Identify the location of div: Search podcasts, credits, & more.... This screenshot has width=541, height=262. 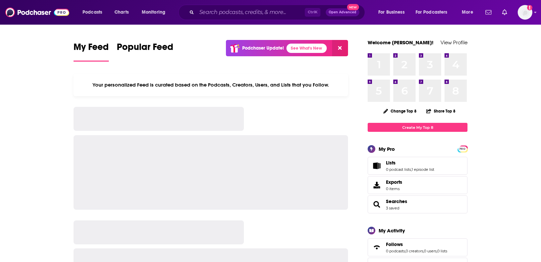
(278, 12).